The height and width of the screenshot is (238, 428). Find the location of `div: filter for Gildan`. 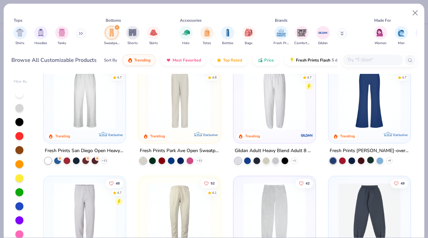

div: filter for Gildan is located at coordinates (323, 36).